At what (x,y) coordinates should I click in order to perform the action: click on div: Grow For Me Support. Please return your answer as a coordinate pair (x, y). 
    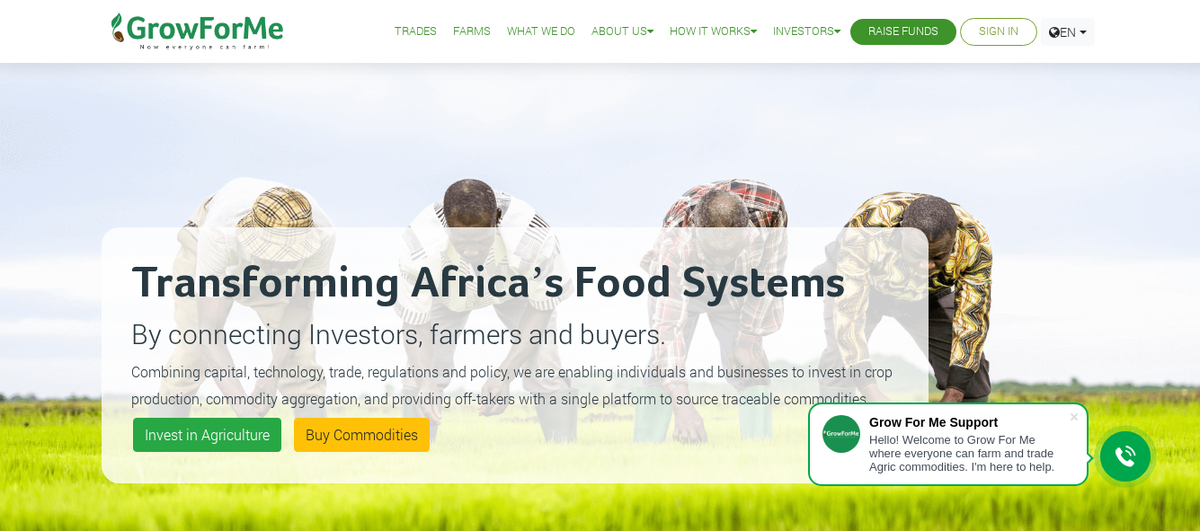
    Looking at the image, I should click on (969, 423).